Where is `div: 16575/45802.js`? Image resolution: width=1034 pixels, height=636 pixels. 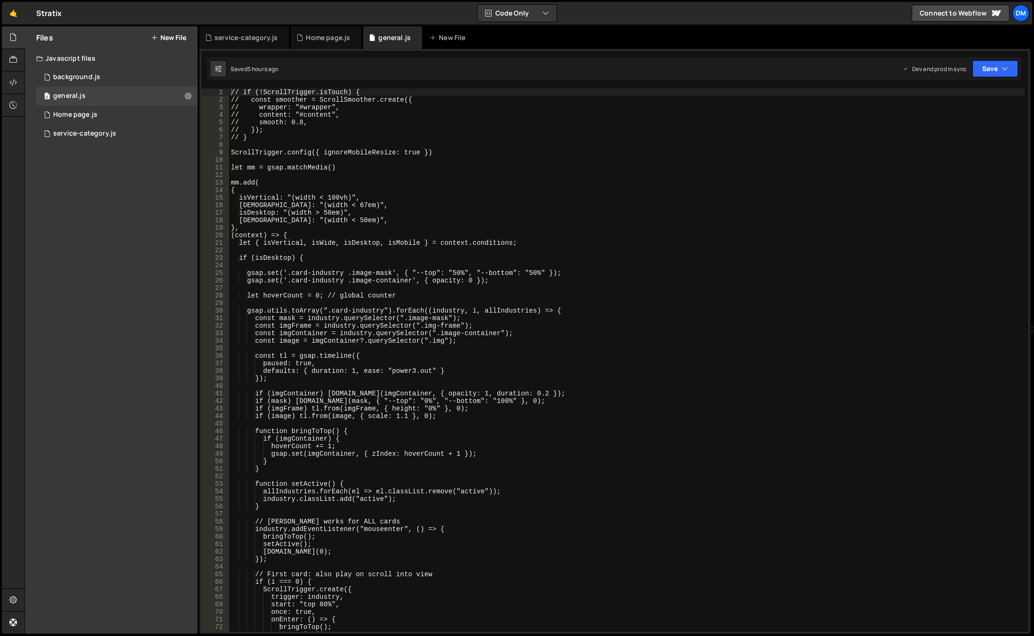 div: 16575/45802.js is located at coordinates (117, 96).